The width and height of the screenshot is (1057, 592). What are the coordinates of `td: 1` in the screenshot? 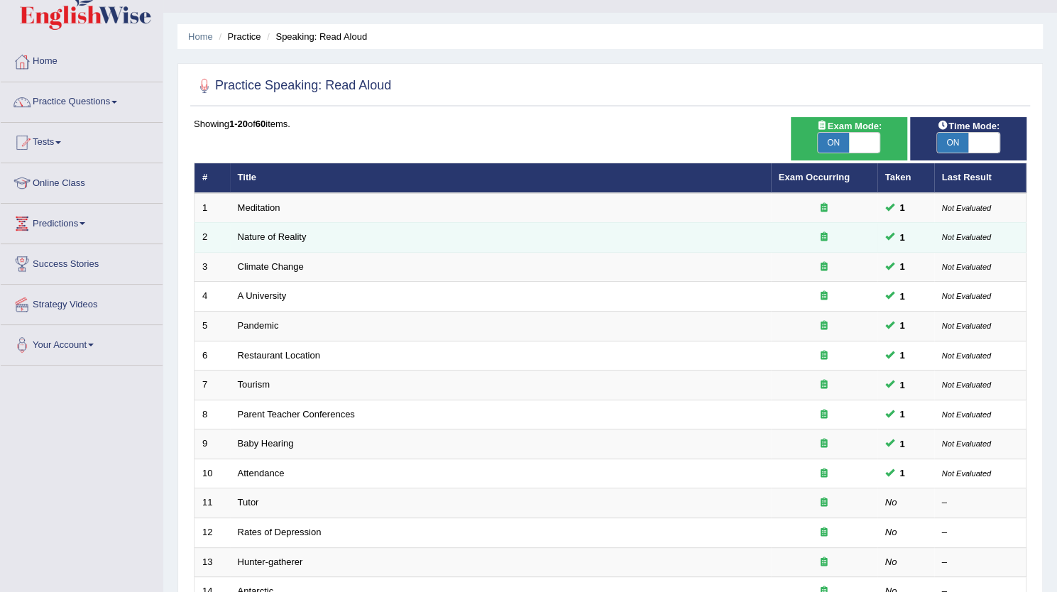 It's located at (212, 208).